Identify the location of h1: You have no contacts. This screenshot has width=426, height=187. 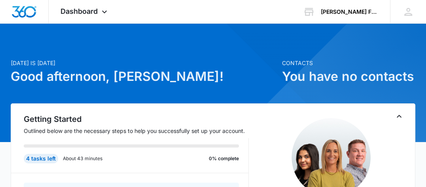
(348, 77).